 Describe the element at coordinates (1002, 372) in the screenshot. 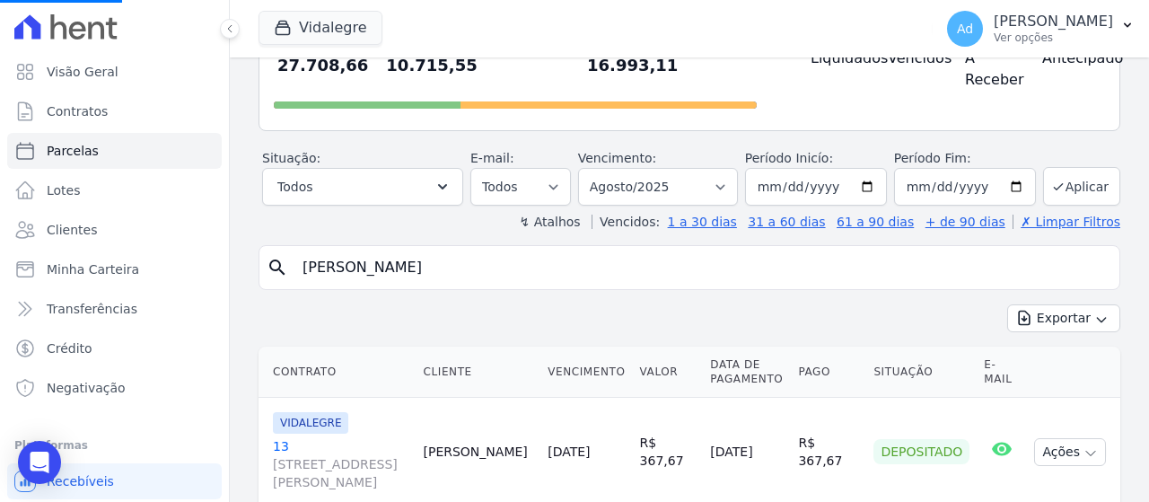

I see `th: E-mail` at that location.